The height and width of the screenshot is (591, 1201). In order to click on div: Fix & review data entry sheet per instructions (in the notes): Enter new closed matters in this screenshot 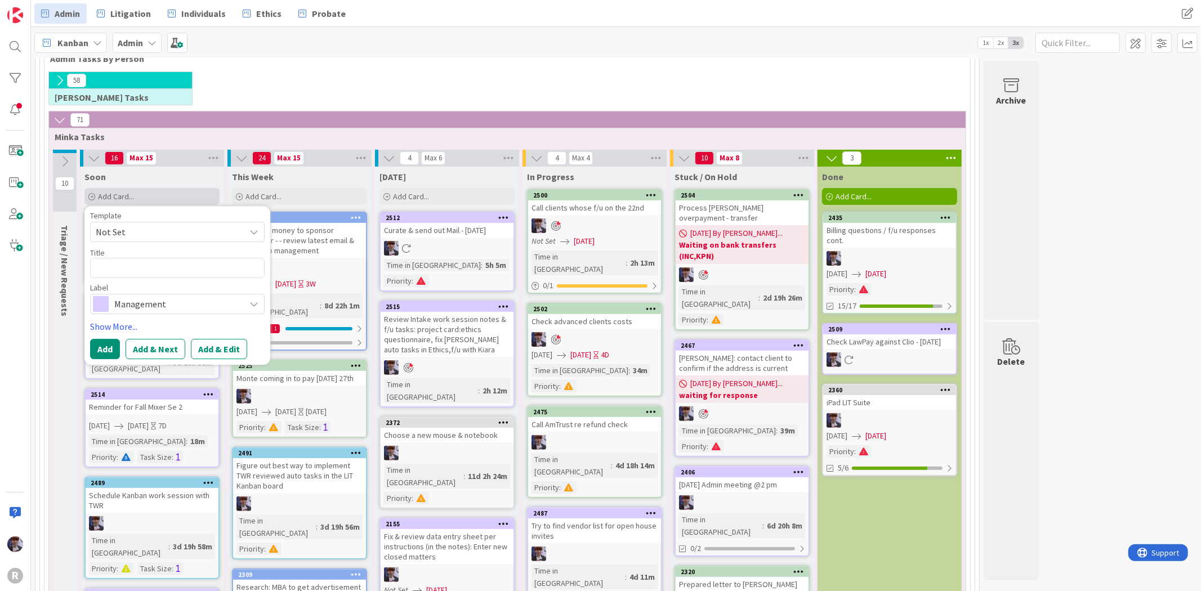, I will do `click(447, 547)`.